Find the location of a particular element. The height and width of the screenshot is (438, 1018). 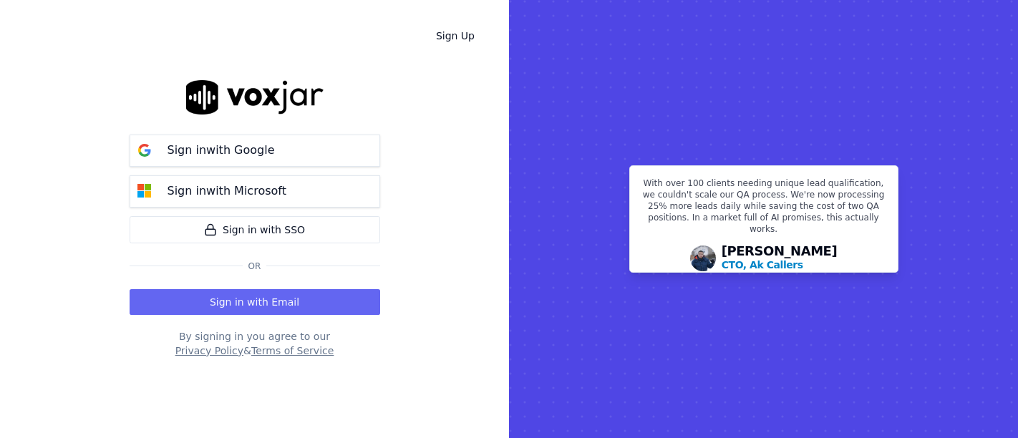

a: Sign in with SSO is located at coordinates (255, 230).